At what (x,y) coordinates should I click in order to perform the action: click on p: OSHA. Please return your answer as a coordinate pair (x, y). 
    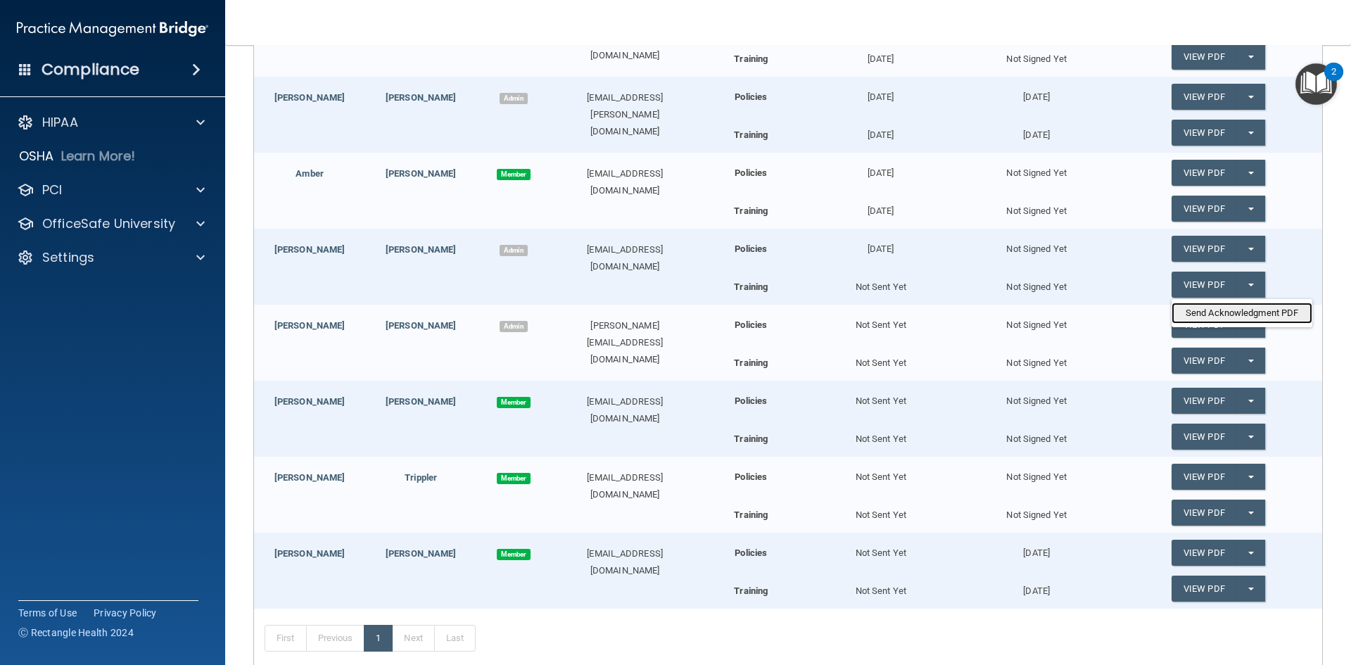
    Looking at the image, I should click on (37, 156).